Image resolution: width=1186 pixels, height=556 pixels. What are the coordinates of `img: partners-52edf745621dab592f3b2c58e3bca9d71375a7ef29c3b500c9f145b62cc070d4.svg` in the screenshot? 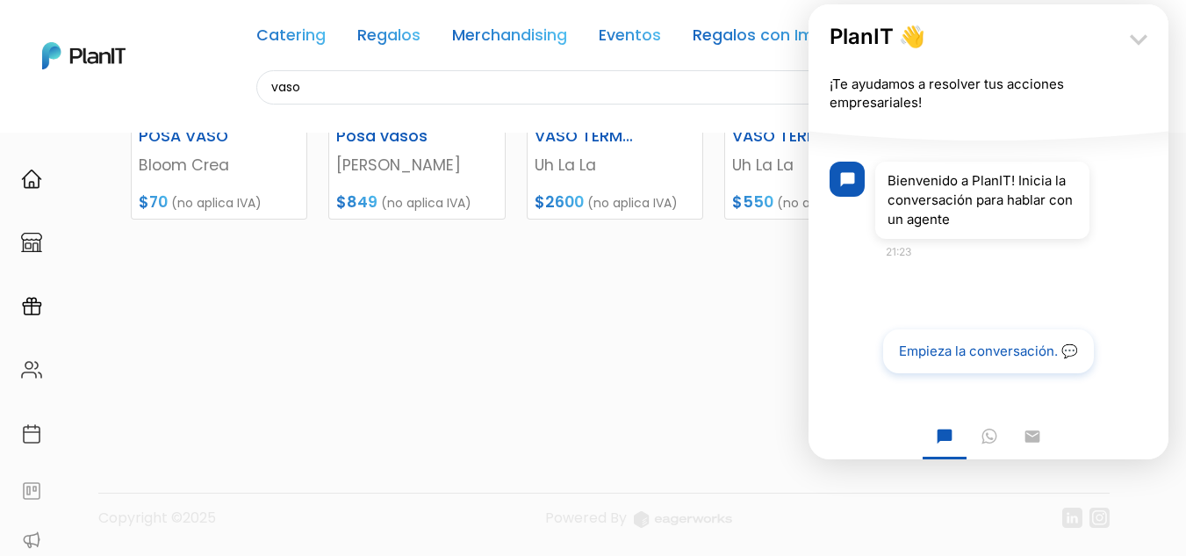 It's located at (32, 540).